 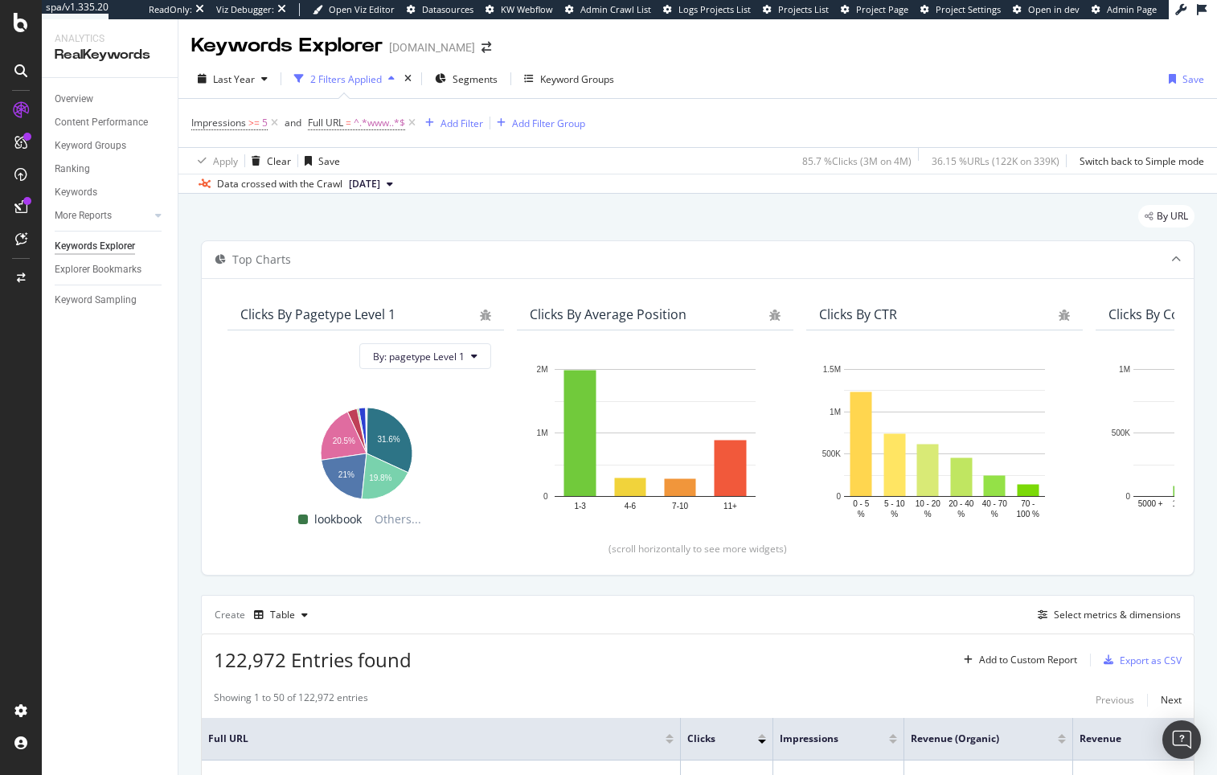 I want to click on span: Full URL, so click(x=326, y=122).